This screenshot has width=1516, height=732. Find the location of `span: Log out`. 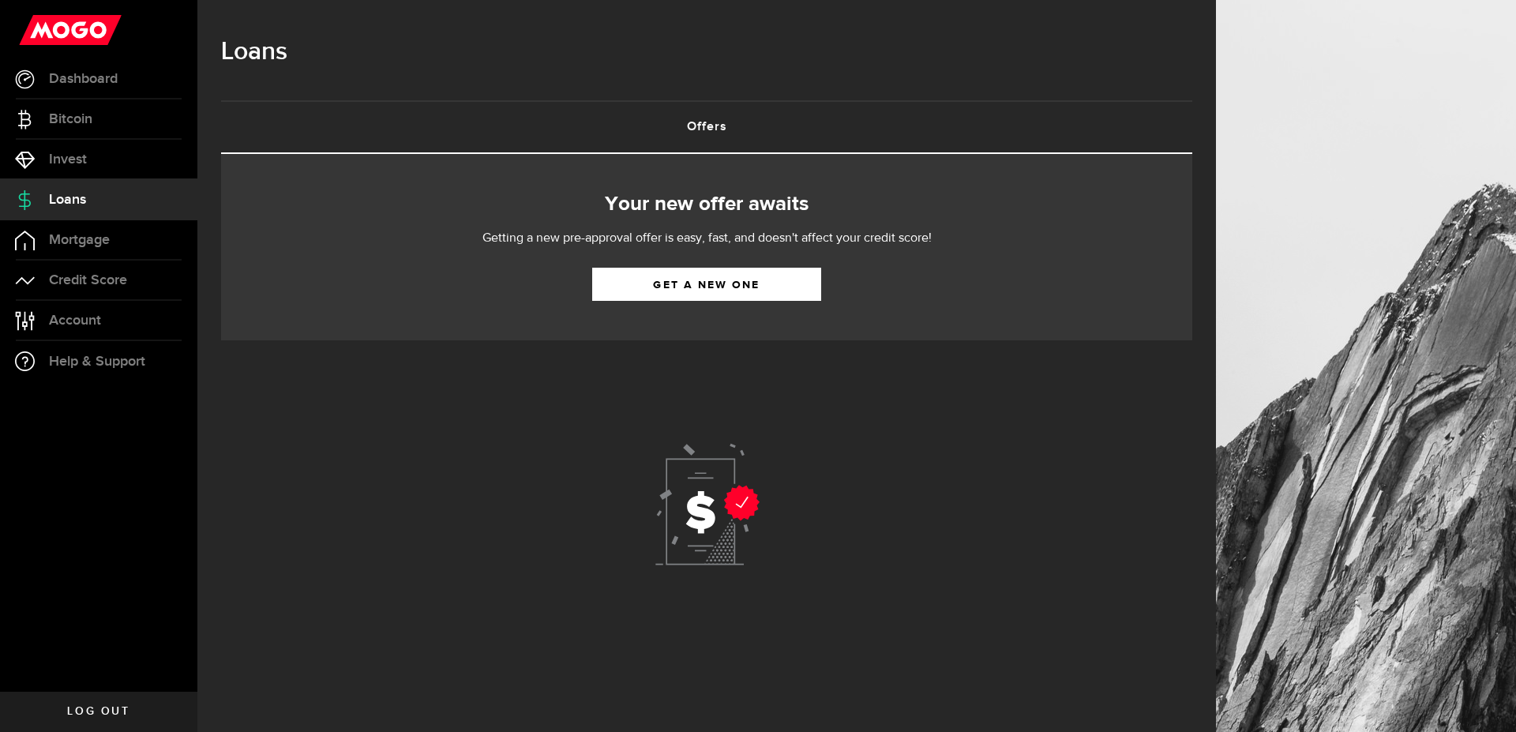

span: Log out is located at coordinates (98, 711).